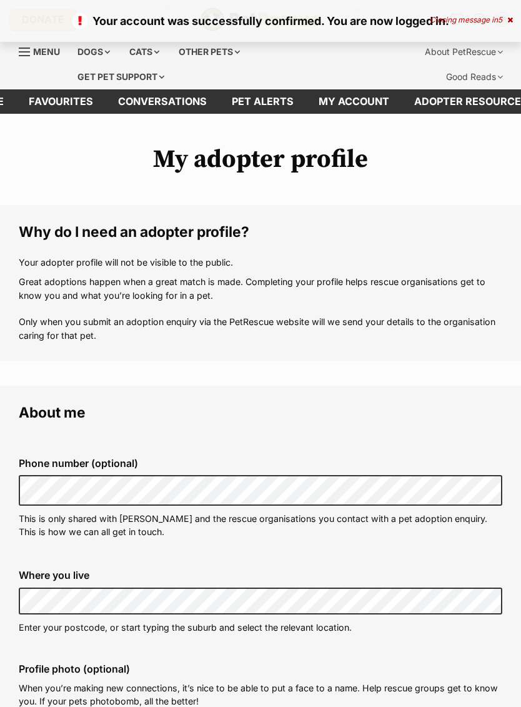 The width and height of the screenshot is (521, 707). Describe the element at coordinates (262, 101) in the screenshot. I see `a: Pet alerts` at that location.